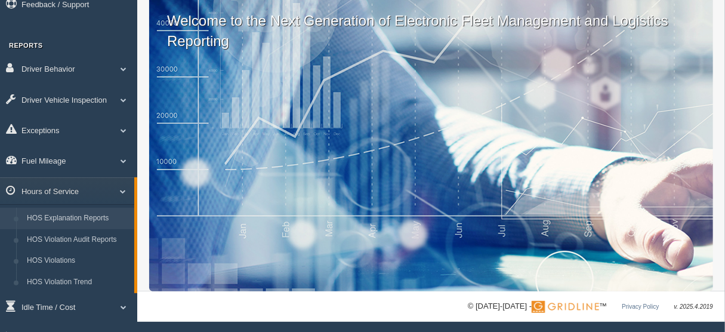  Describe the element at coordinates (565, 307) in the screenshot. I see `img: Gridline` at that location.